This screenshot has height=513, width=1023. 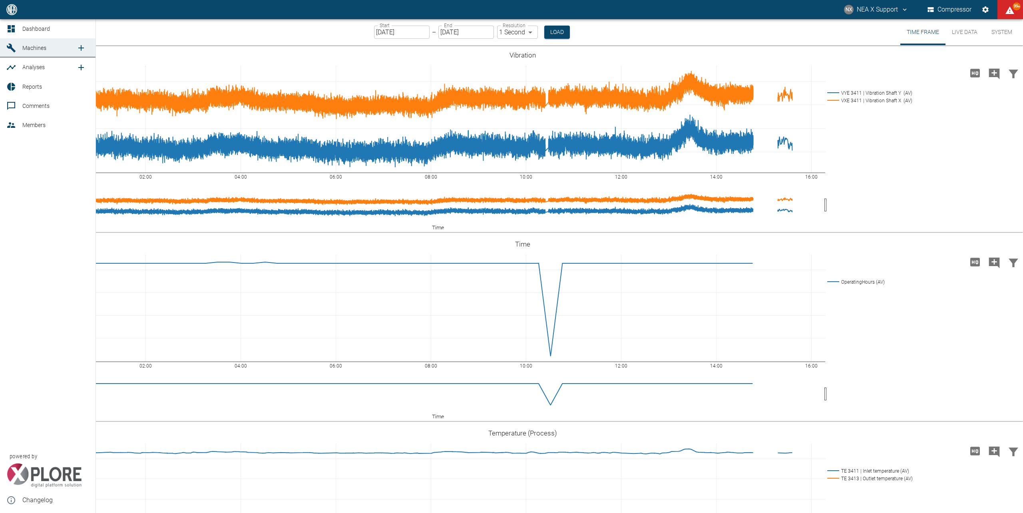 I want to click on span: 99+, so click(x=1017, y=6).